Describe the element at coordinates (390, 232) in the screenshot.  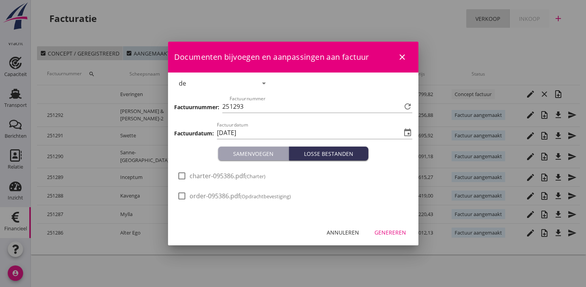
I see `div: Genereren` at that location.